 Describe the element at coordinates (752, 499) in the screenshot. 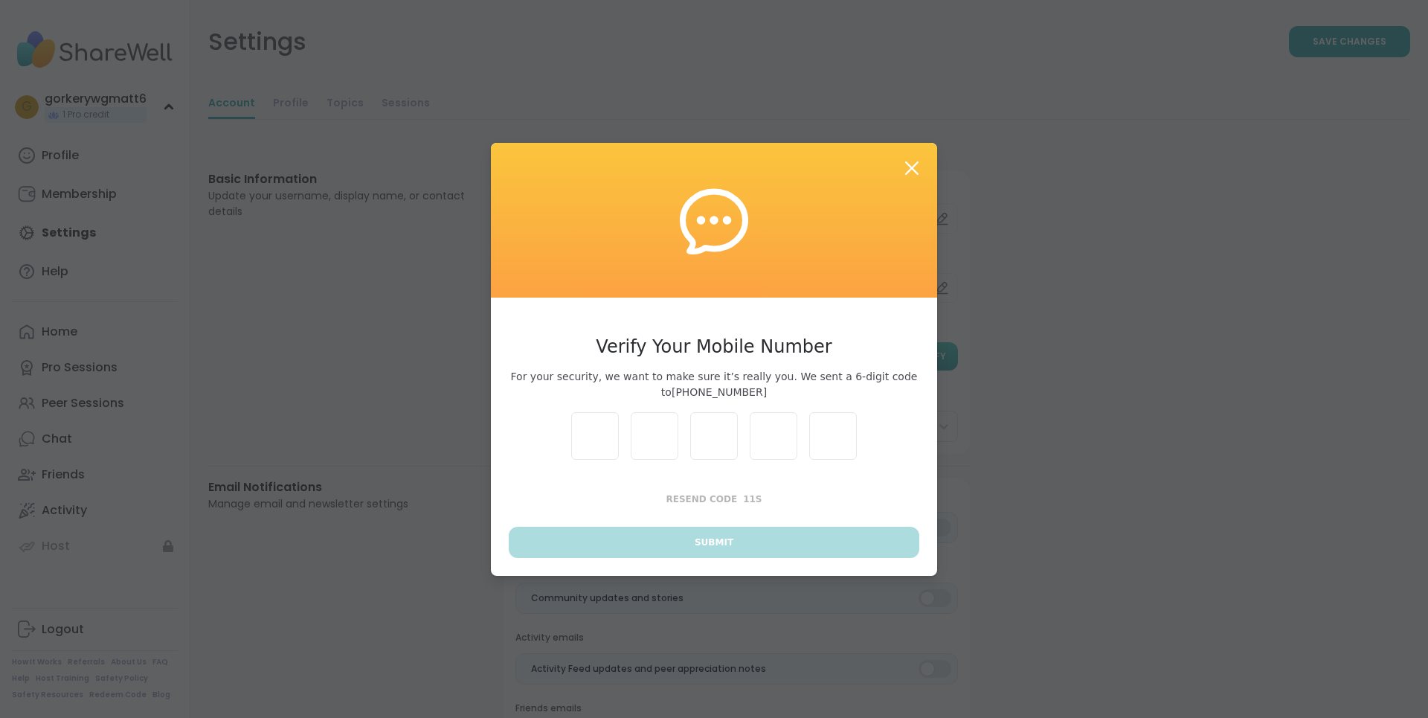

I see `span: 11 s` at that location.